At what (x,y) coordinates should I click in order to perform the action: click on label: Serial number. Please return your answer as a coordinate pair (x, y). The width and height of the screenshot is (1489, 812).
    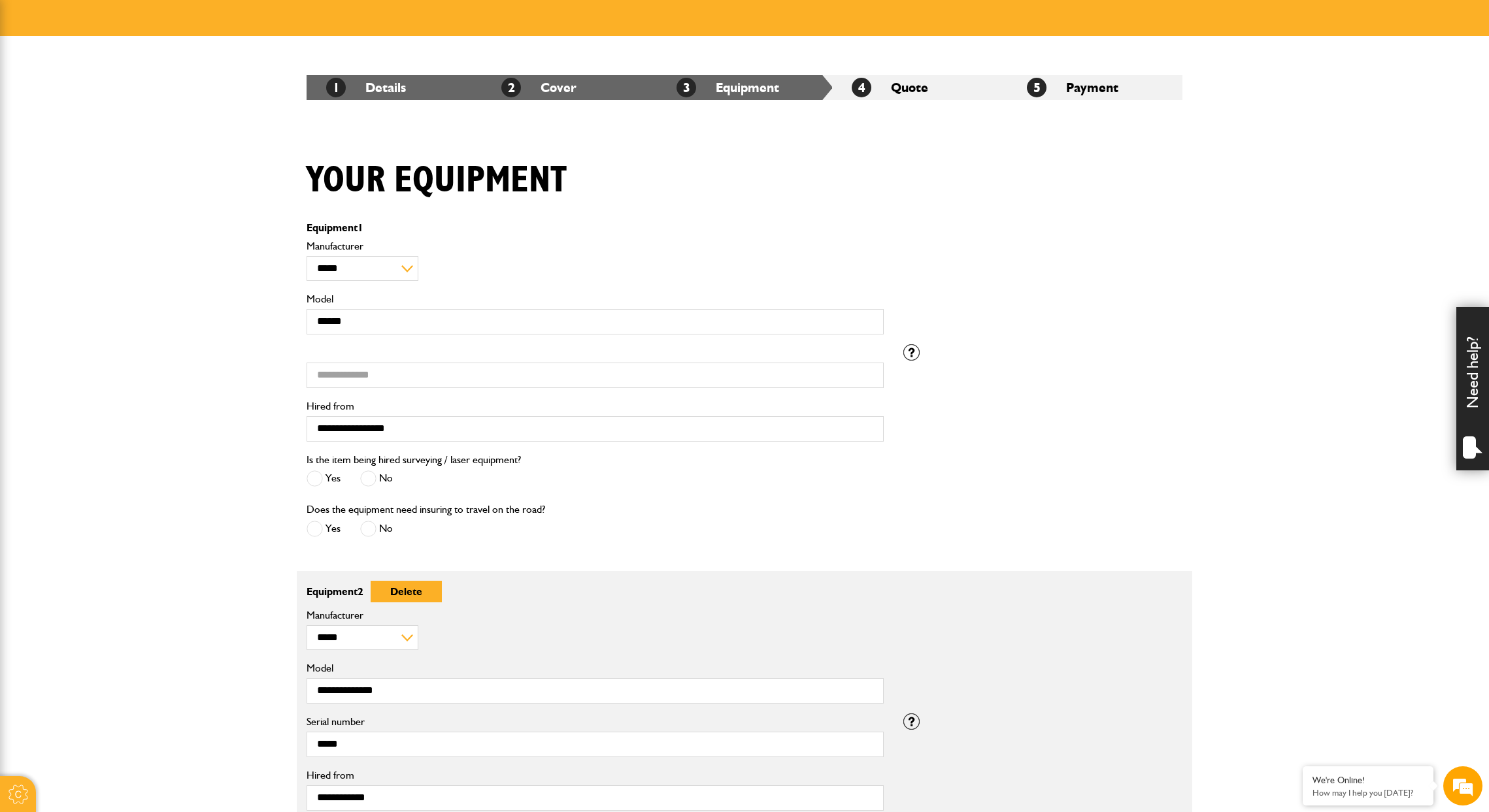
    Looking at the image, I should click on (595, 722).